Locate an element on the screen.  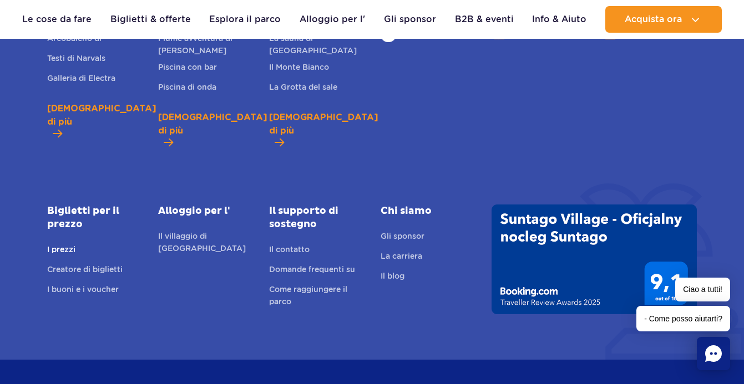
a: Arcobaleno di is located at coordinates (74, 40).